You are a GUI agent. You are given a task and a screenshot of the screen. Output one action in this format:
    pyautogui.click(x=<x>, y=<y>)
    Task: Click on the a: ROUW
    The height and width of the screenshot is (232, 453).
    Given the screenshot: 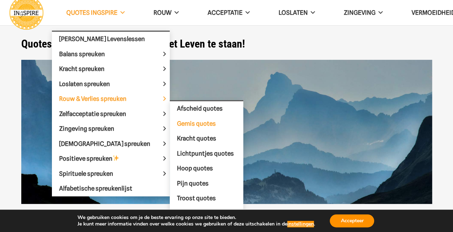 What is the action you would take?
    pyautogui.click(x=166, y=13)
    